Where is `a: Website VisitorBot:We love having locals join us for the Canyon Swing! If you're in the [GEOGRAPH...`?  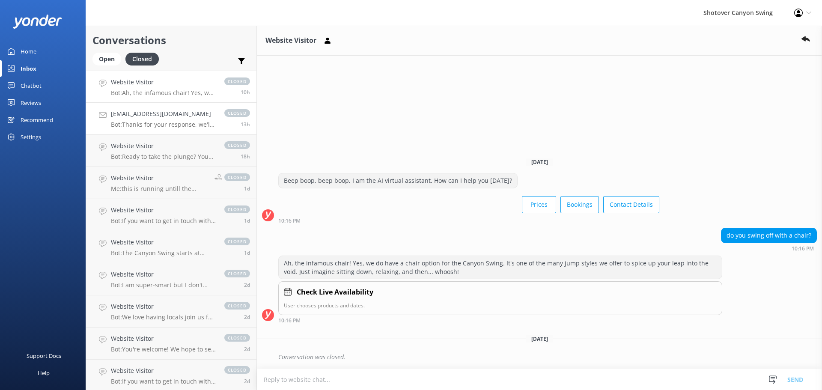 a: Website VisitorBot:We love having locals join us for the Canyon Swing! If you're in the [GEOGRAPH... is located at coordinates (171, 311).